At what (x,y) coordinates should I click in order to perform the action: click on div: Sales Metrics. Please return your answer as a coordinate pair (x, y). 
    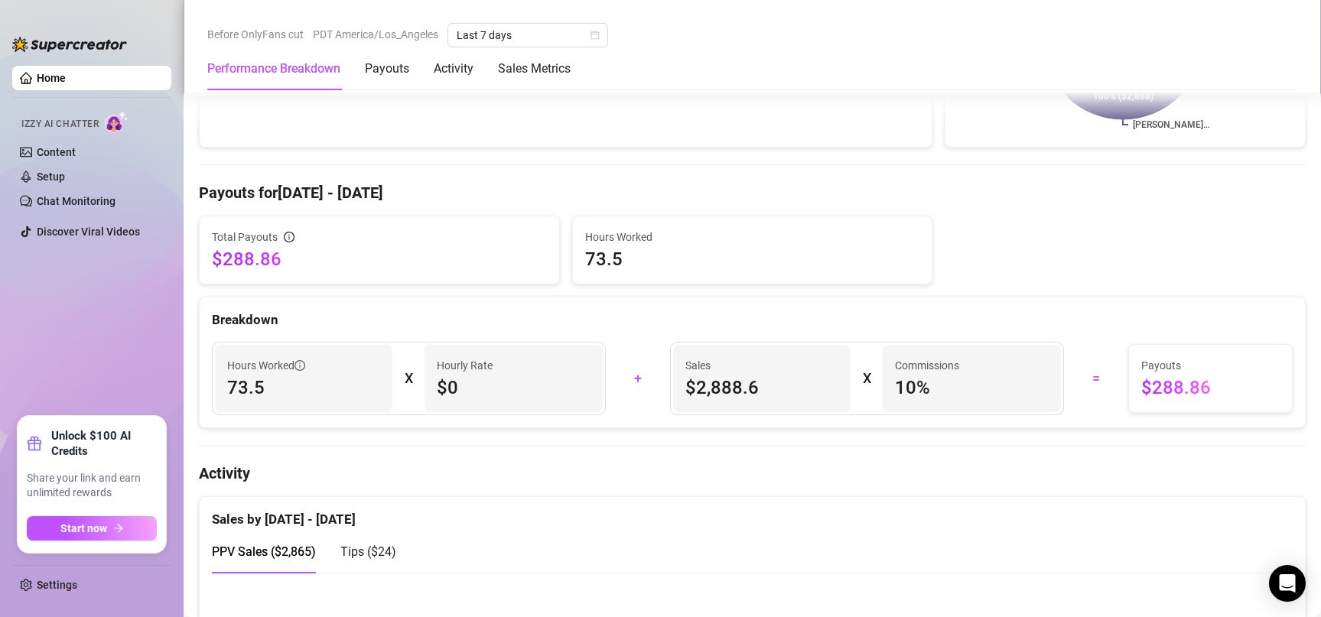
    Looking at the image, I should click on (534, 69).